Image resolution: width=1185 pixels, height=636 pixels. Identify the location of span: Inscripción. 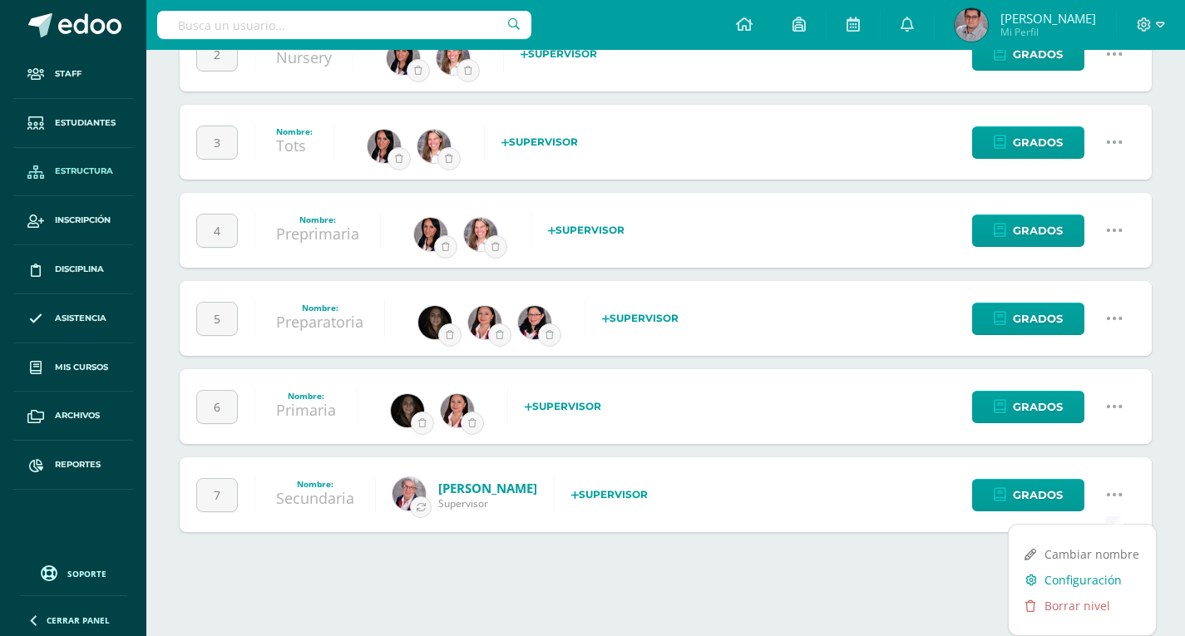
(82, 220).